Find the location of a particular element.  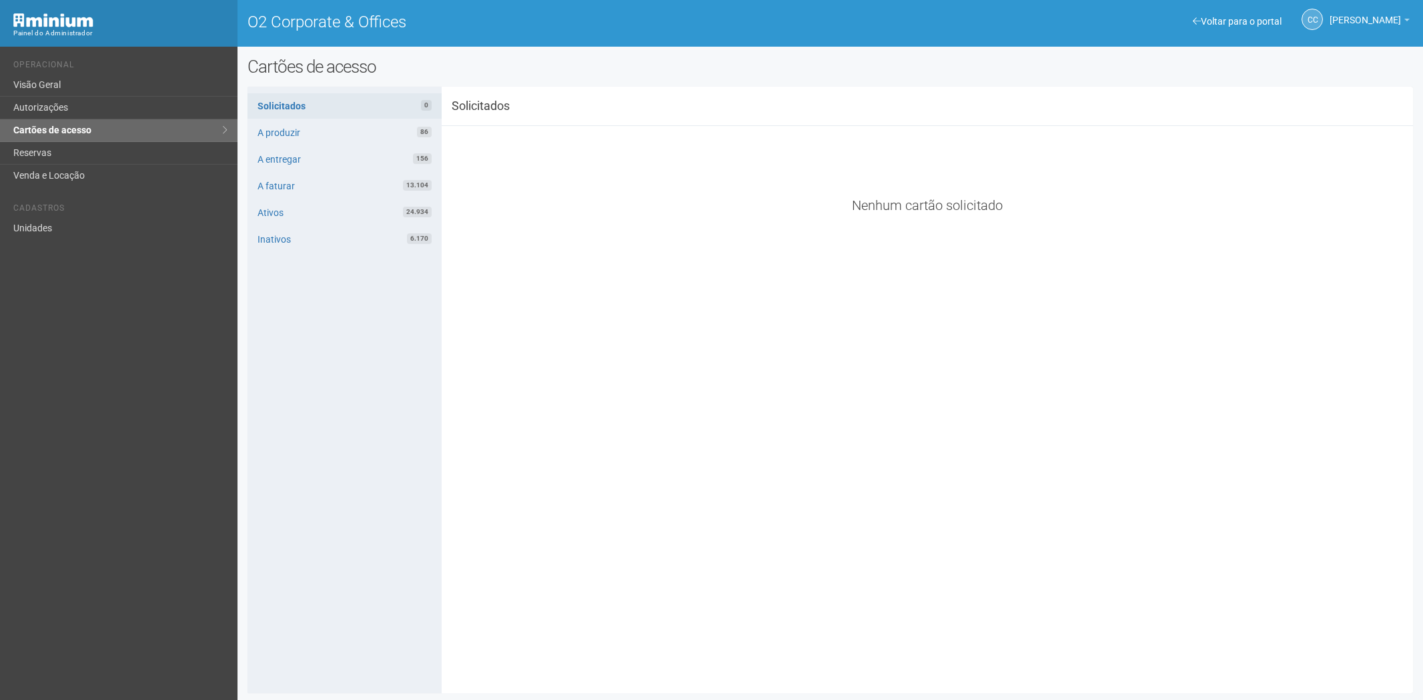

span: Camila Catarina Lima is located at coordinates (1365, 13).